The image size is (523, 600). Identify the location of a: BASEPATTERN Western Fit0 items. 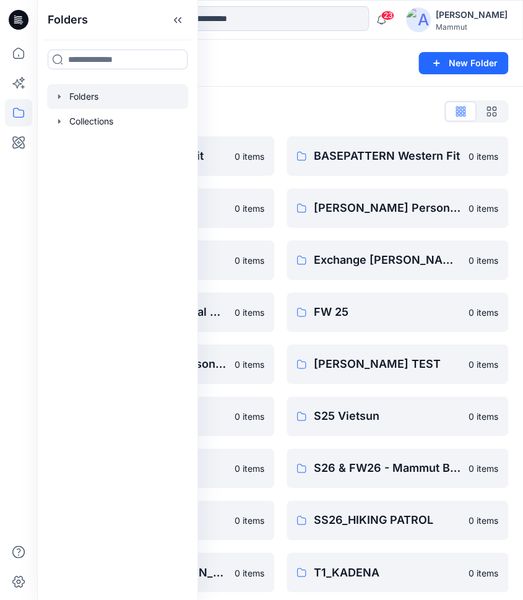
(398, 156).